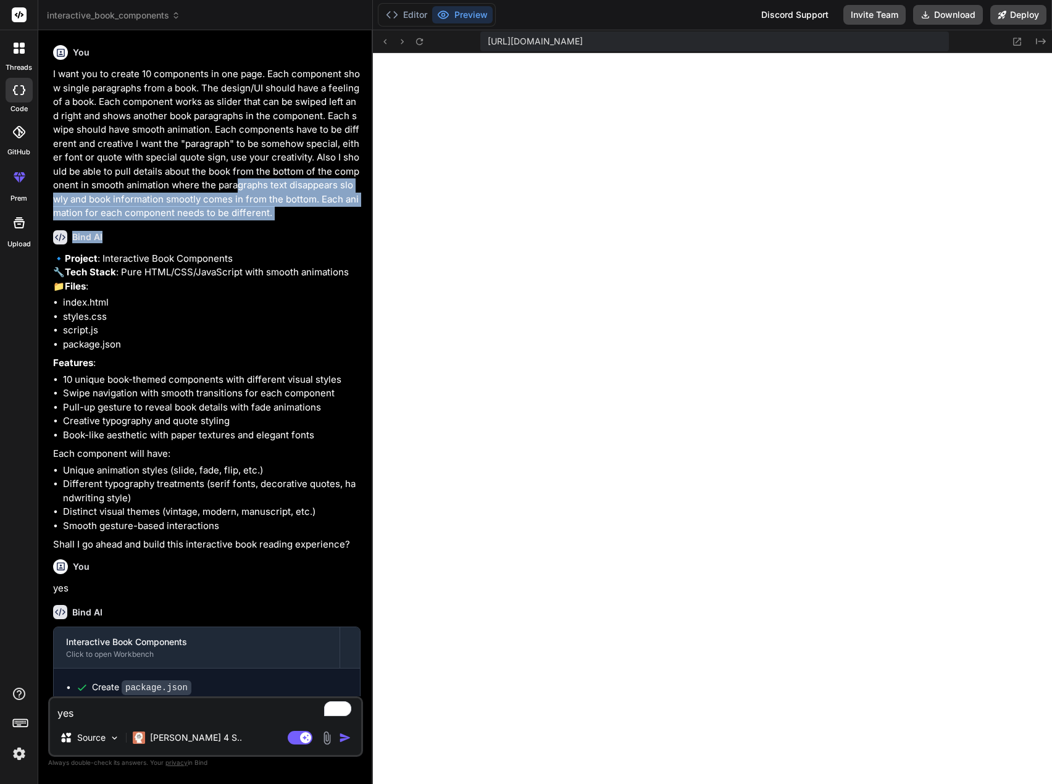  Describe the element at coordinates (206, 709) in the screenshot. I see `textarea: To enrich screen reader interactions, please activate Accessibility in Grammarly extension settings` at that location.